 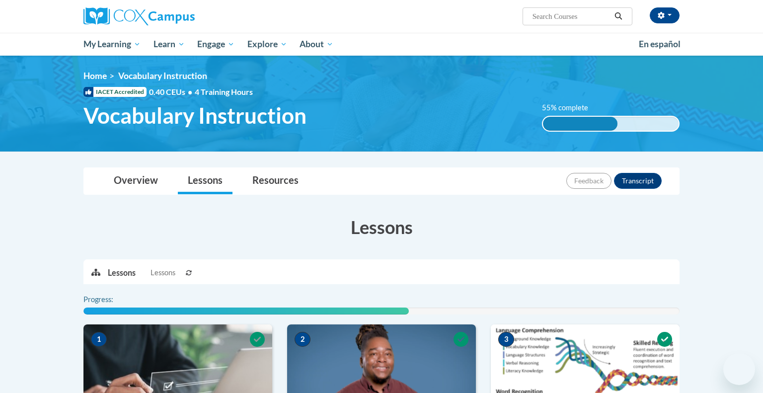 What do you see at coordinates (638, 181) in the screenshot?
I see `button: Transcript` at bounding box center [638, 181].